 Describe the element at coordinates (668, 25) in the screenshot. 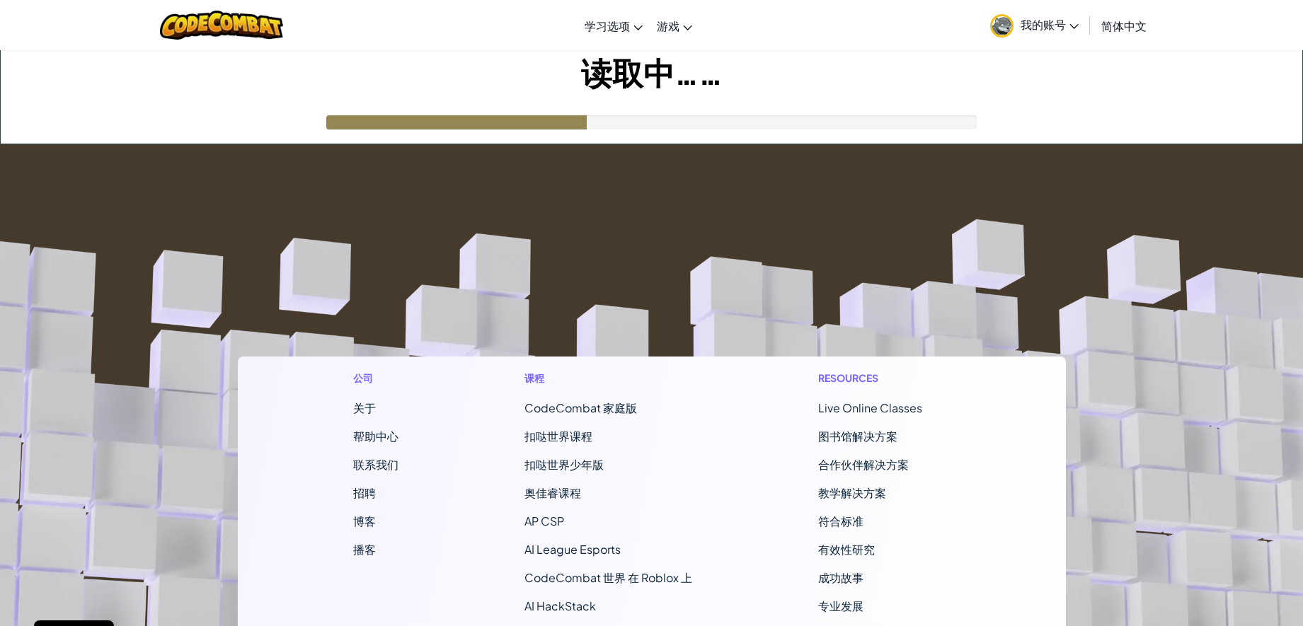

I see `span: 游戏` at that location.